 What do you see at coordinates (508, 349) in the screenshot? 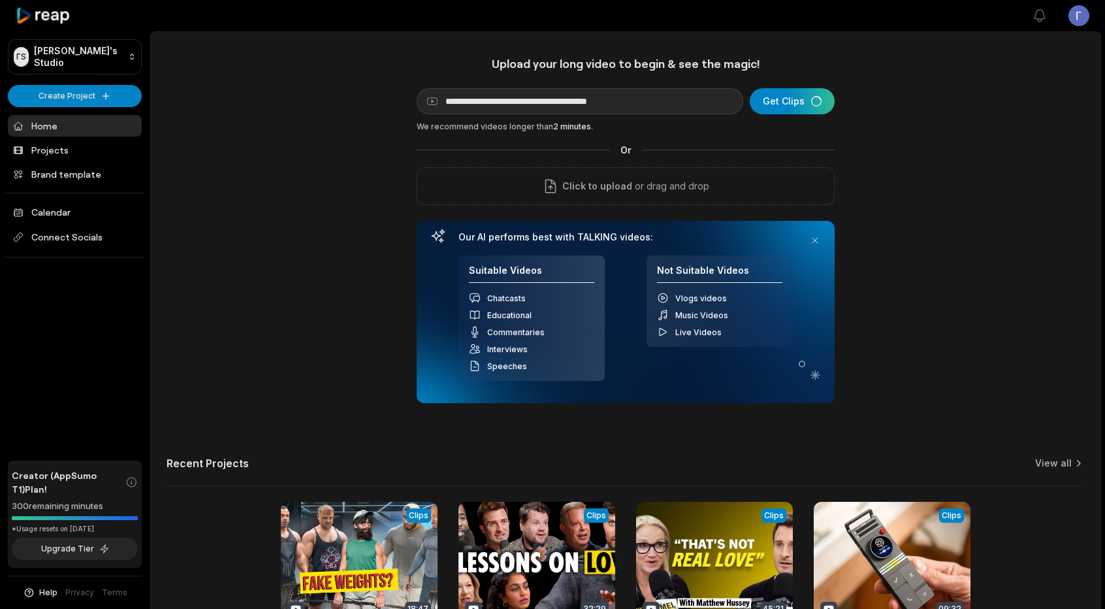
I see `span: Interviews` at bounding box center [508, 349].